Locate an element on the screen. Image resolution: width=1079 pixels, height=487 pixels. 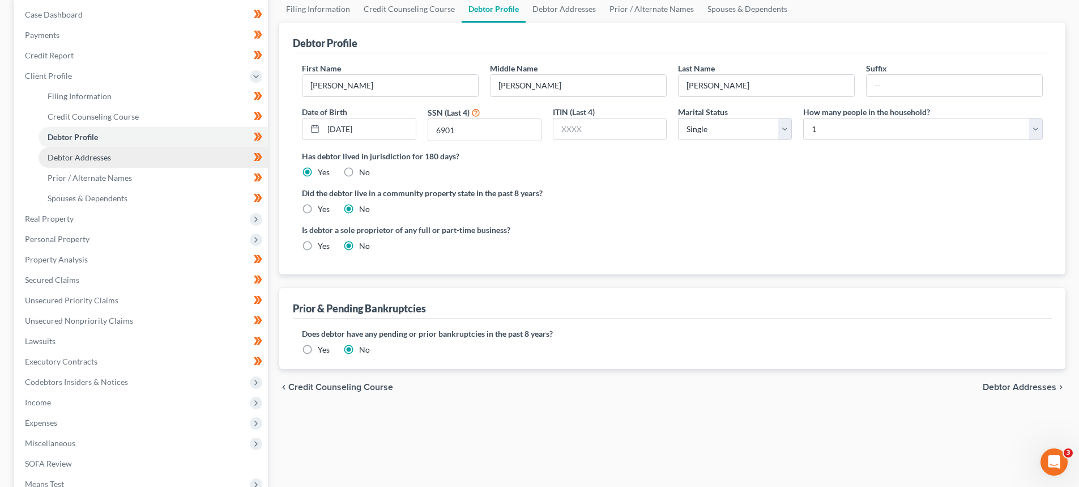
input: M.I is located at coordinates (578, 86).